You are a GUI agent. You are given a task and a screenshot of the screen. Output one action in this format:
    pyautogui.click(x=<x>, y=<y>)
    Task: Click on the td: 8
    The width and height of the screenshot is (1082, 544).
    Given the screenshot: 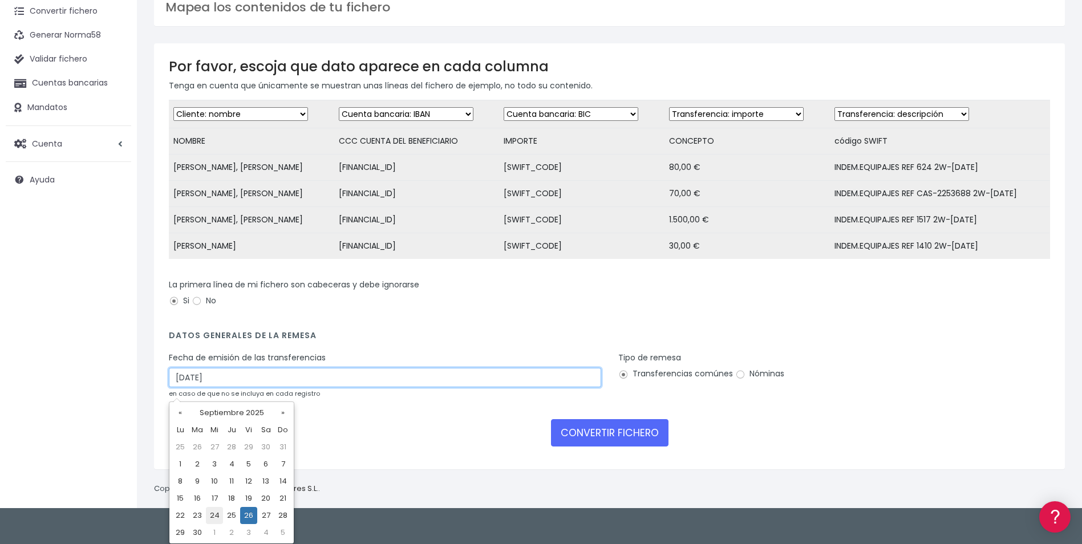 What is the action you would take?
    pyautogui.click(x=180, y=481)
    